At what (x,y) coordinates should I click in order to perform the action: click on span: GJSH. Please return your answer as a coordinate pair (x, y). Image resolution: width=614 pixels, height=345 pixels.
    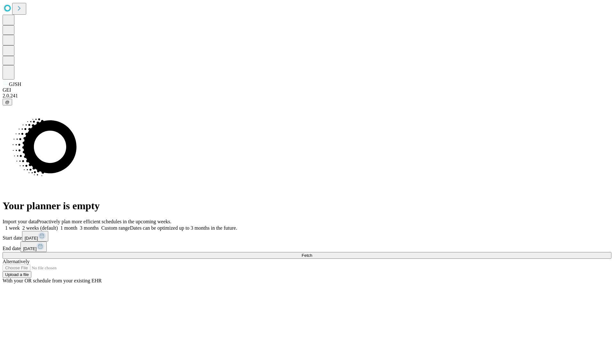
    Looking at the image, I should click on (15, 84).